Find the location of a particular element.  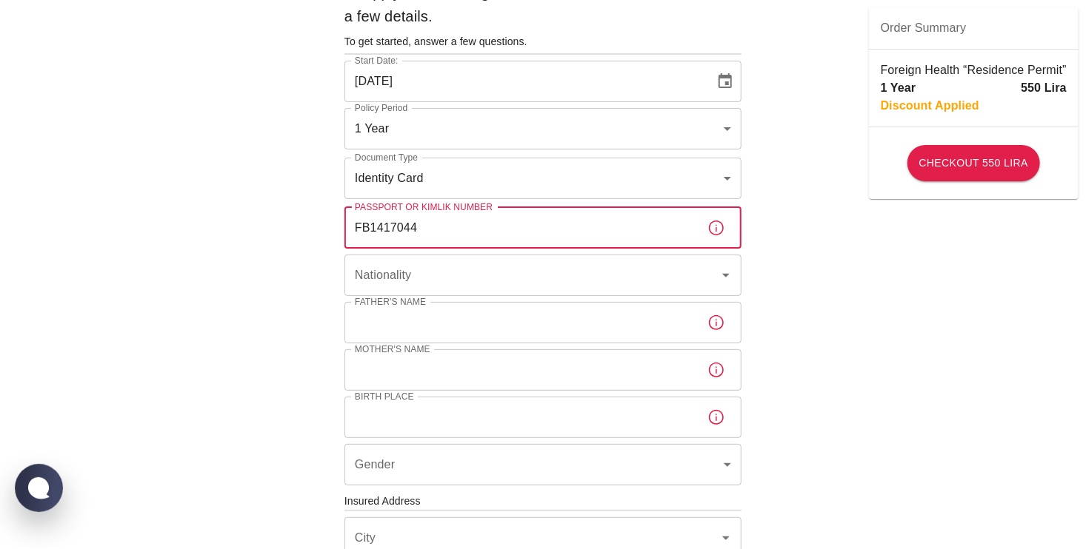

p: 550 Lira is located at coordinates (1043, 88).